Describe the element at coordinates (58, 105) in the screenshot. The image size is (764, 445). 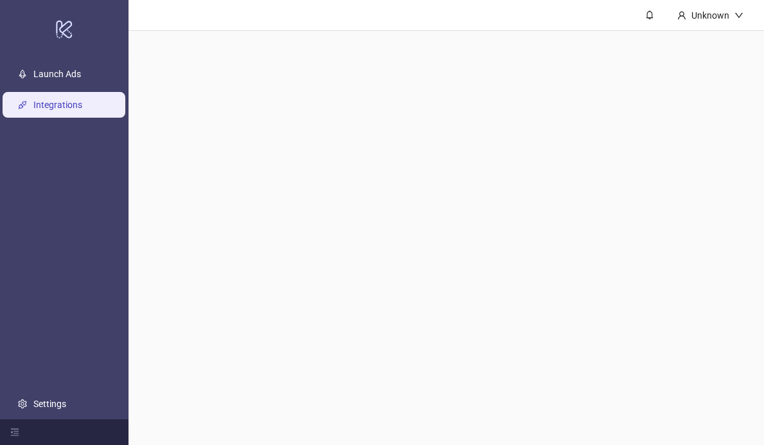
I see `a: Integrations` at that location.